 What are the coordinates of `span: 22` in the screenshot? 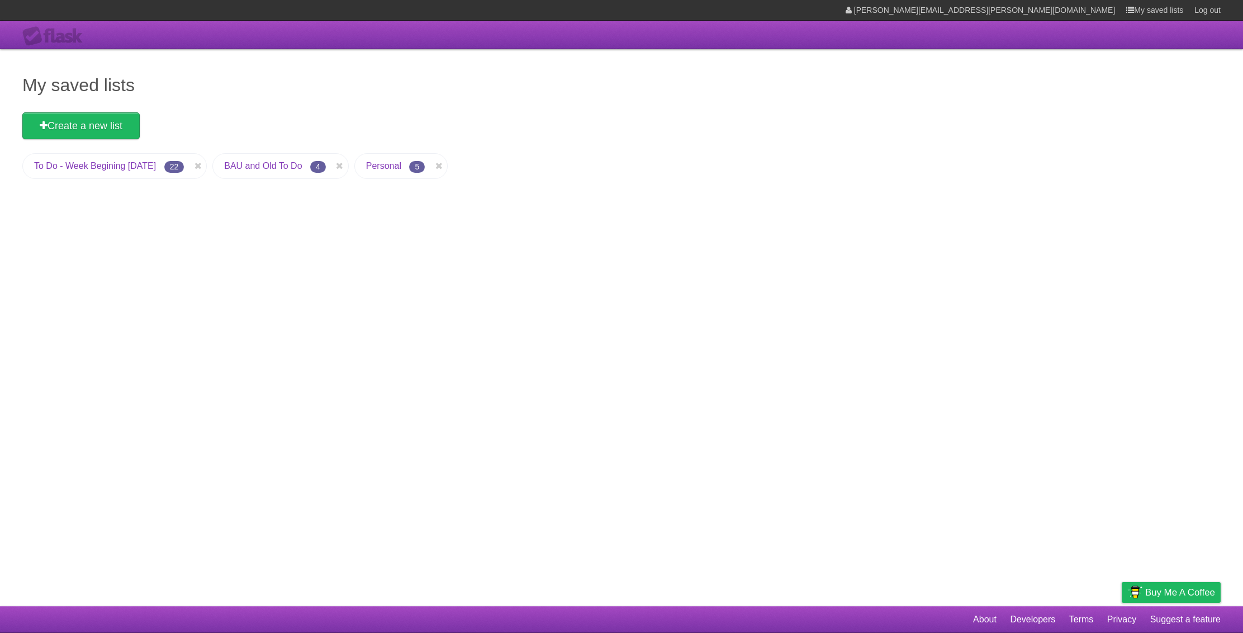 It's located at (174, 167).